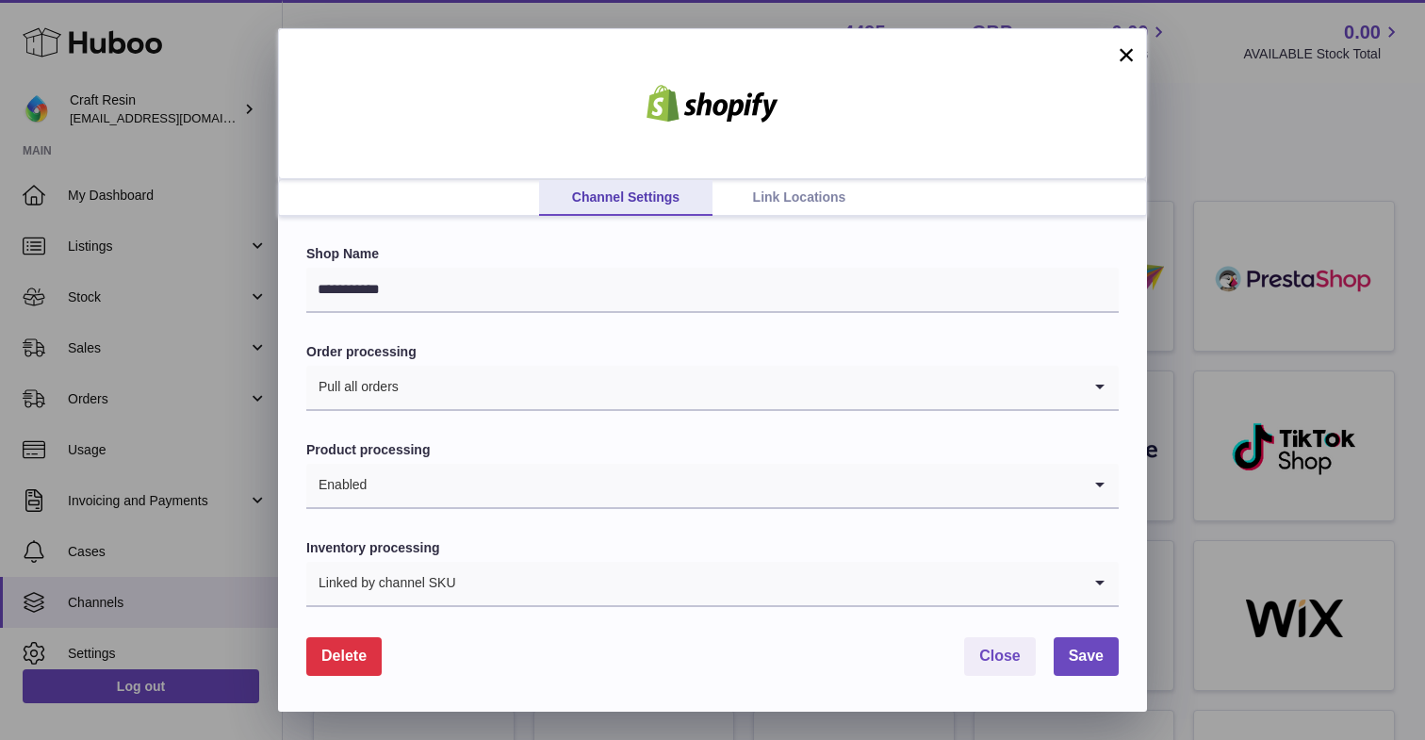  Describe the element at coordinates (712, 253) in the screenshot. I see `label: Shop Name` at that location.